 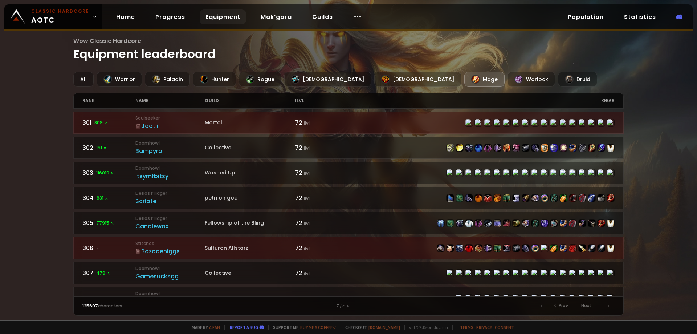 What do you see at coordinates (507, 248) in the screenshot?
I see `img: item-21489` at bounding box center [507, 248].